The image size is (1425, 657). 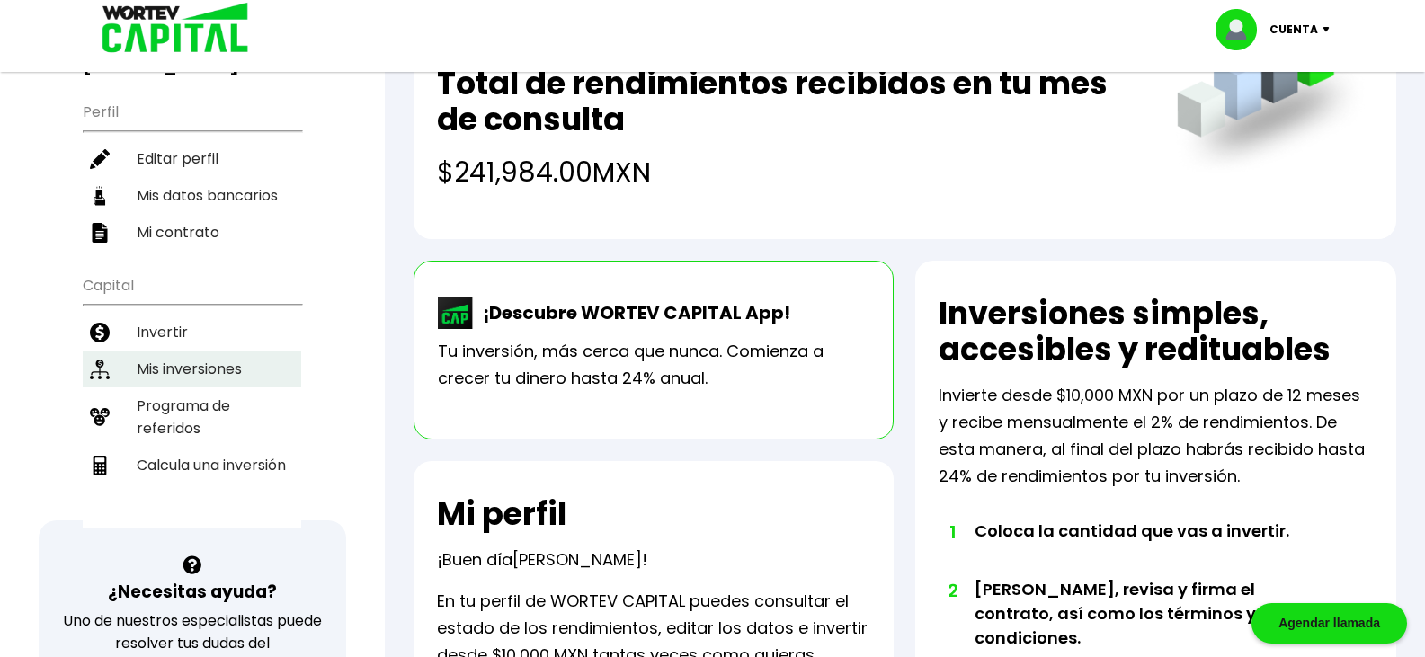 What do you see at coordinates (100, 417) in the screenshot?
I see `img: recomiendanos-icon.9b8e9327.svg` at bounding box center [100, 417].